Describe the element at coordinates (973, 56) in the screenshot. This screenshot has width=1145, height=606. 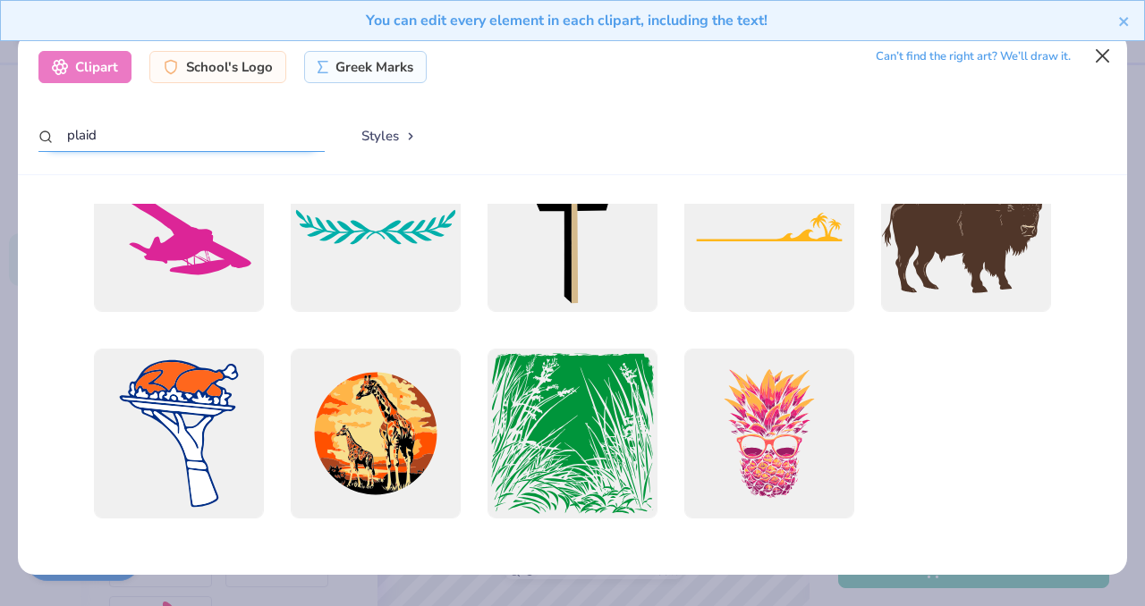
I see `div: Can’t find the right art? We’ll draw it.` at that location.